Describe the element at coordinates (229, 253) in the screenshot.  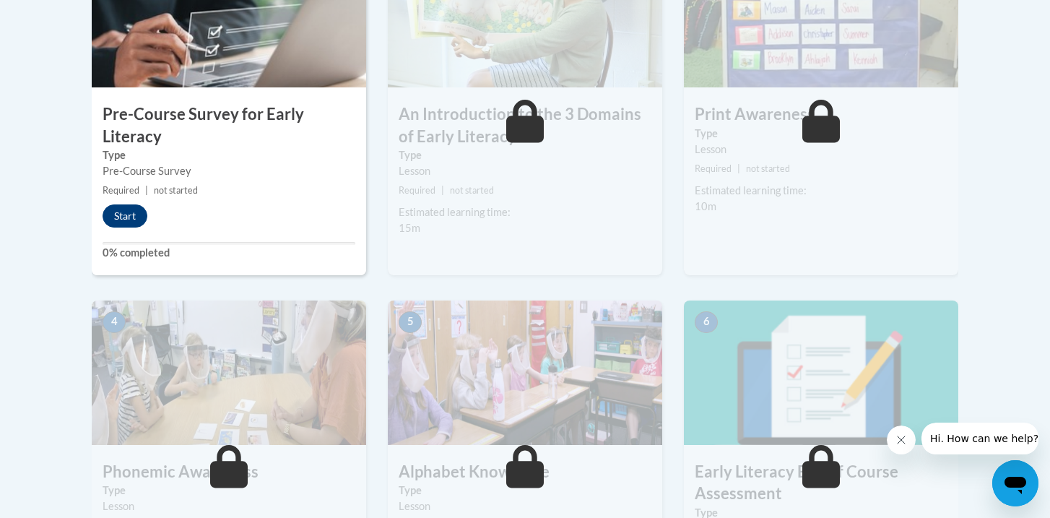
I see `label: 0% completed` at that location.